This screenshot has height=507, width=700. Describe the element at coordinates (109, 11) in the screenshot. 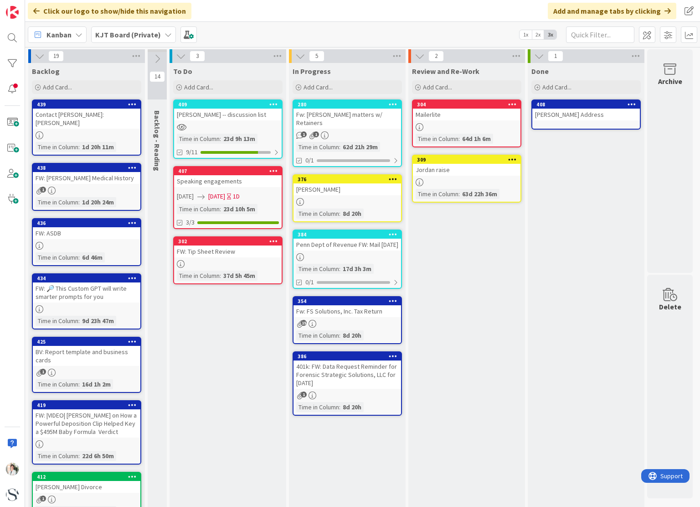

I see `div: Click our logo to show/hide this navigation` at that location.